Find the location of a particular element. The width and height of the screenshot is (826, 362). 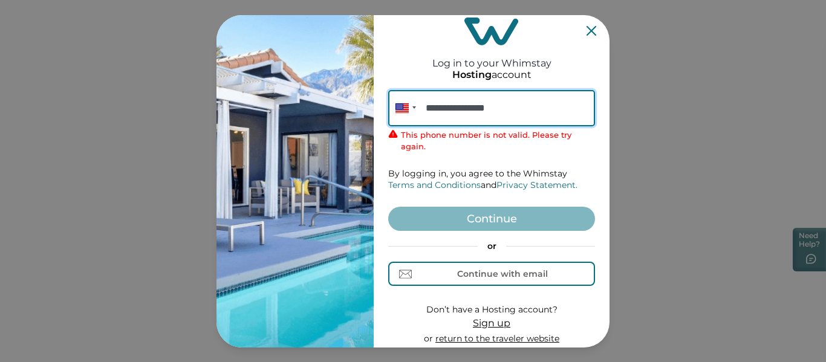

a: return to the traveler website is located at coordinates (497, 339).